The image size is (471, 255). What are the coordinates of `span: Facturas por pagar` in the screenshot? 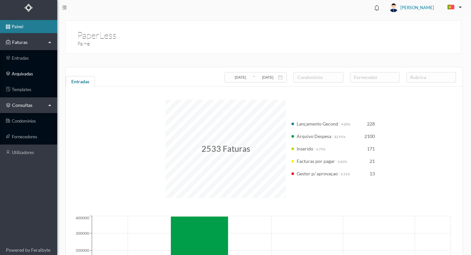 It's located at (316, 161).